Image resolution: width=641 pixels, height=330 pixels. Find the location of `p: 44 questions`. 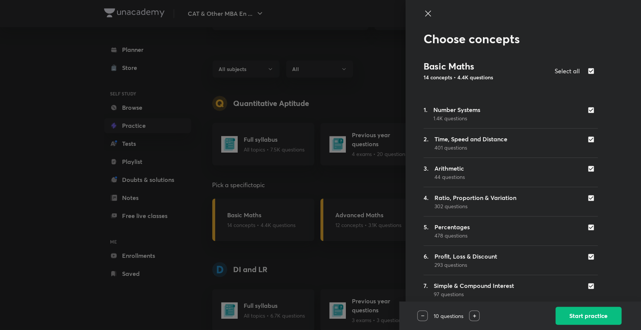

p: 44 questions is located at coordinates (450, 177).